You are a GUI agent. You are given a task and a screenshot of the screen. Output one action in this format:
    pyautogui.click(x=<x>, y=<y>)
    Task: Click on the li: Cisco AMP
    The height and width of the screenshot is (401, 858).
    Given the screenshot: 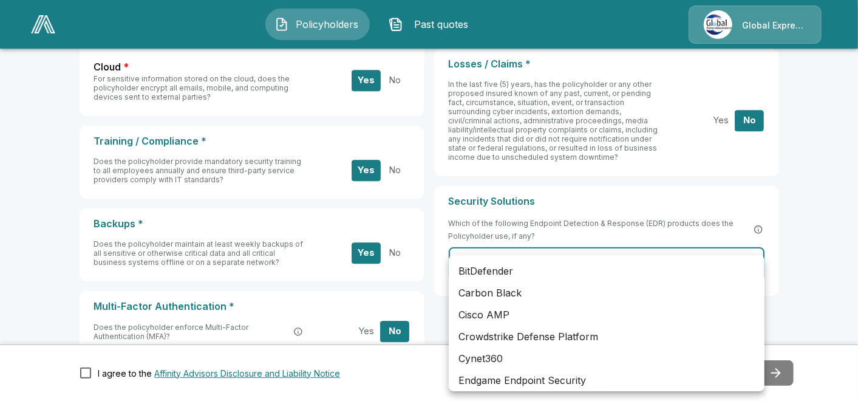 What is the action you would take?
    pyautogui.click(x=607, y=315)
    